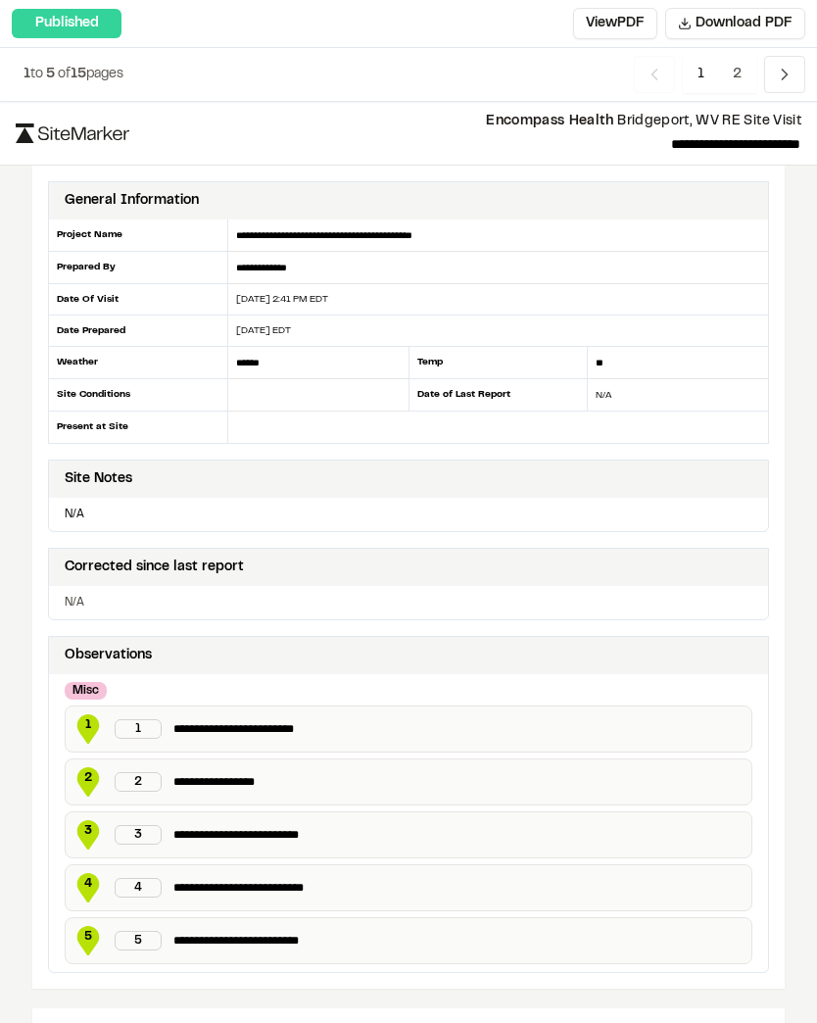 The image size is (817, 1023). What do you see at coordinates (719, 74) in the screenshot?
I see `nav: Navigation` at bounding box center [719, 74].